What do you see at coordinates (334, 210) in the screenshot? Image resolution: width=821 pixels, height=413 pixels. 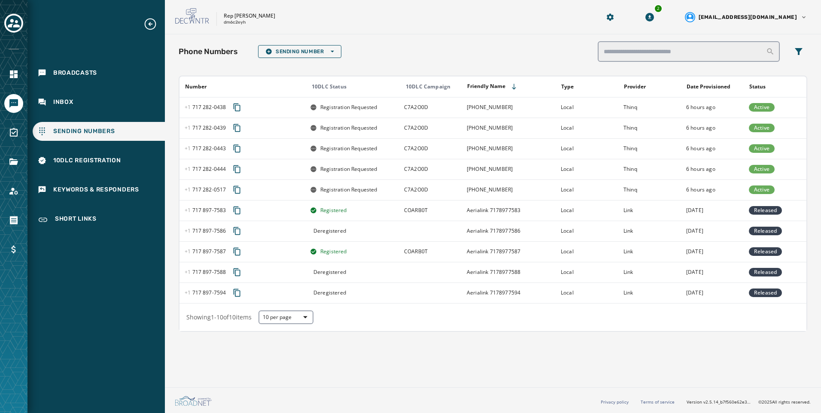 I see `span: Registered` at bounding box center [334, 210].